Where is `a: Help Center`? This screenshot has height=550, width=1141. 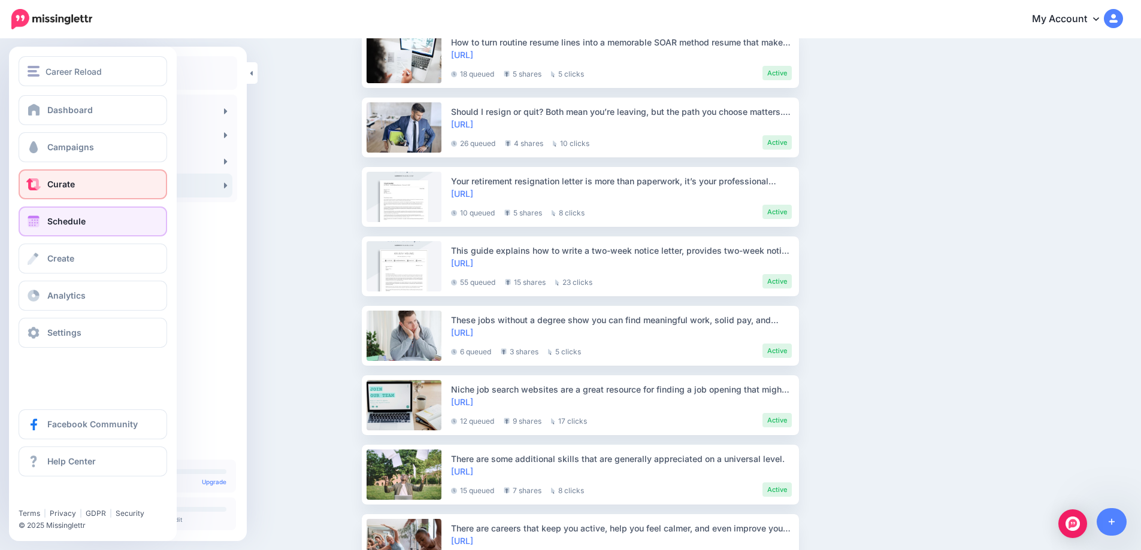
a: Help Center is located at coordinates (93, 462).